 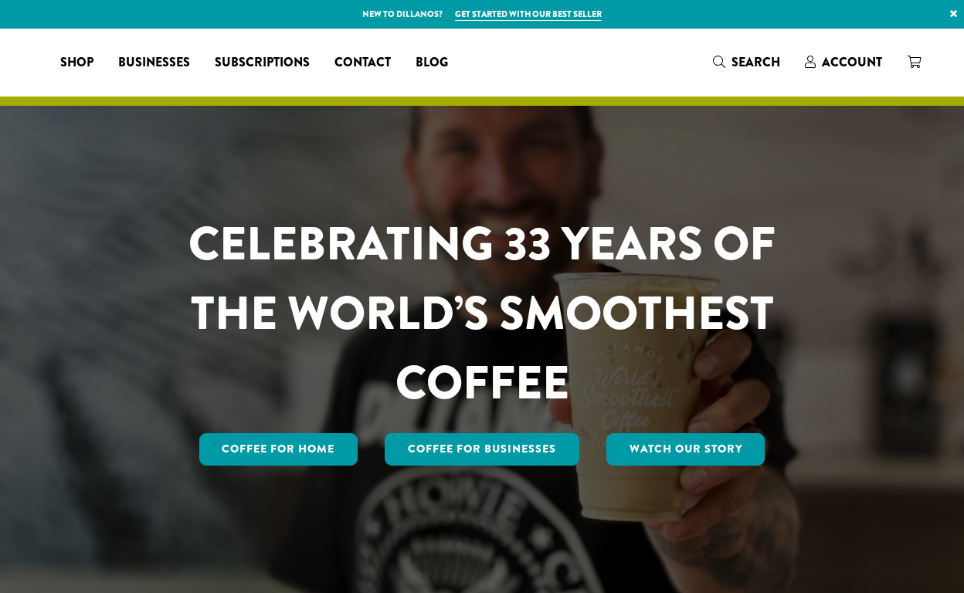 What do you see at coordinates (482, 450) in the screenshot?
I see `a: Coffee For Businesses` at bounding box center [482, 450].